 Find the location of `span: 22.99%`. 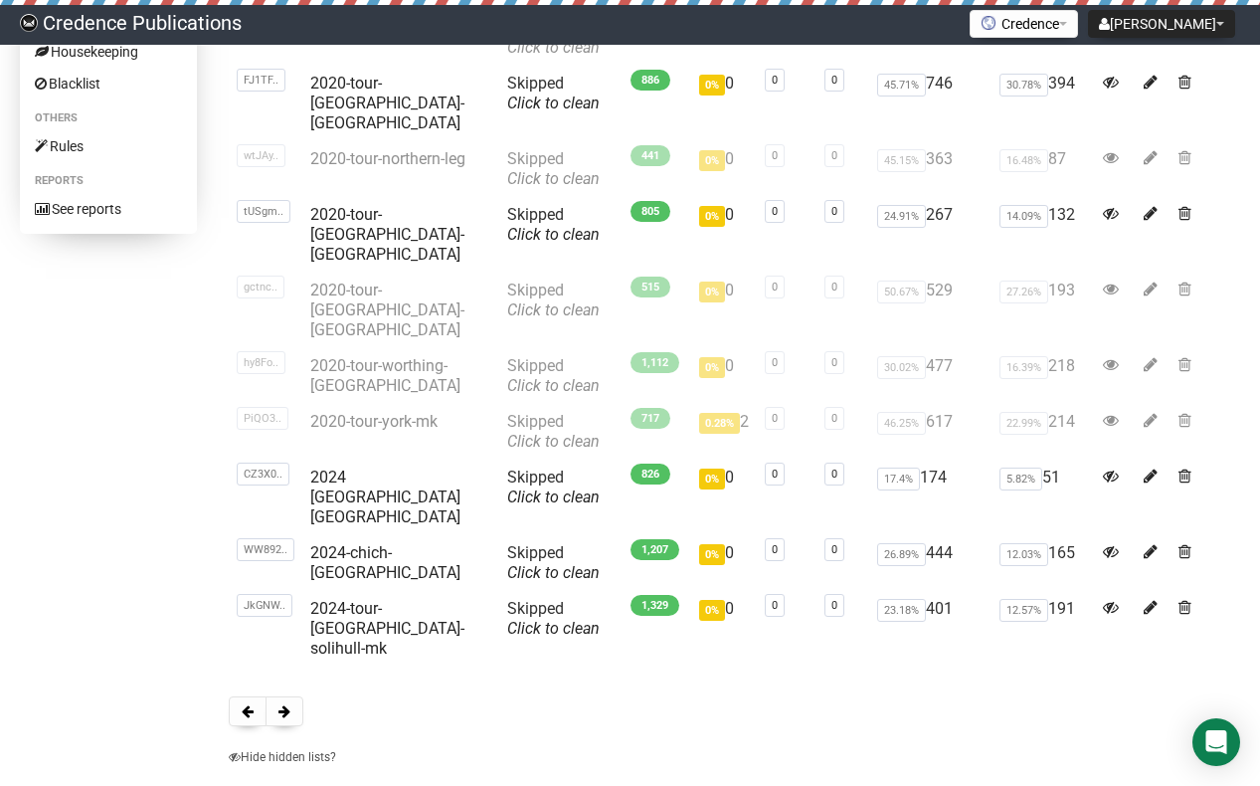

span: 22.99% is located at coordinates (1023, 423).